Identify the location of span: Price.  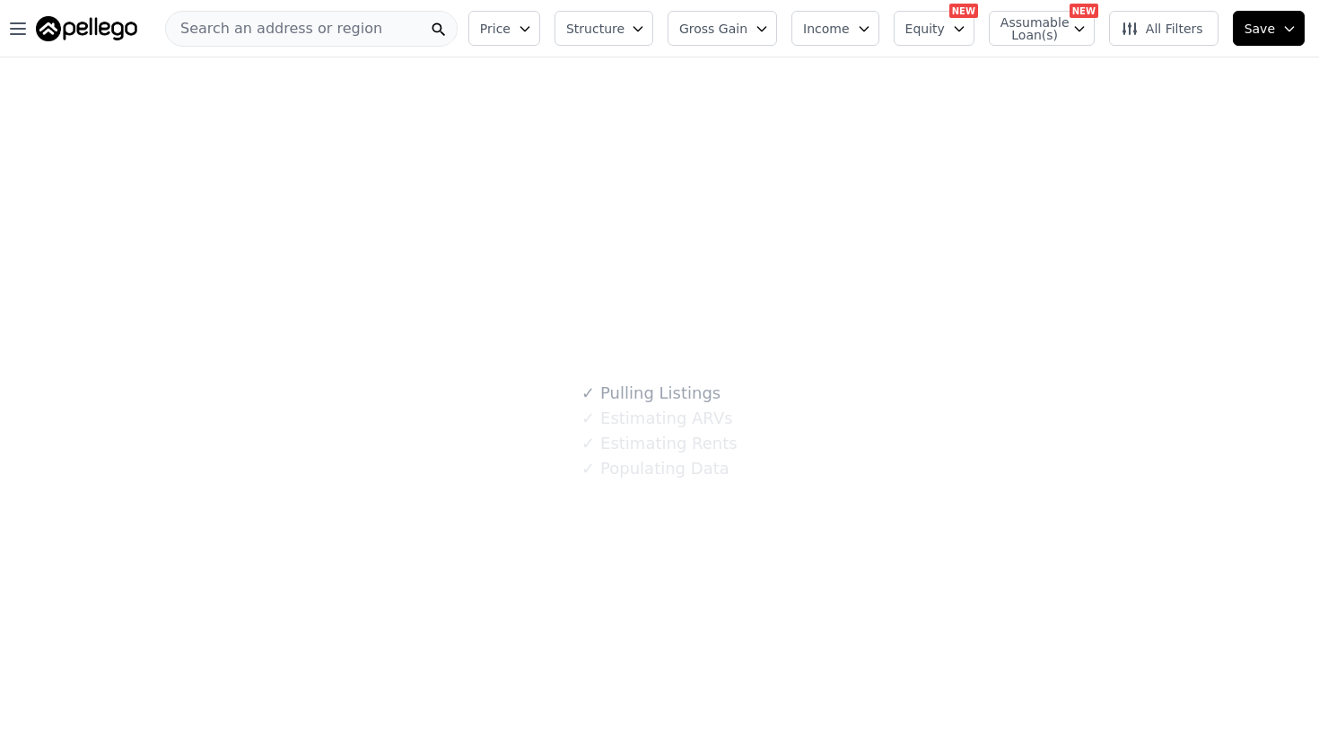
(495, 29).